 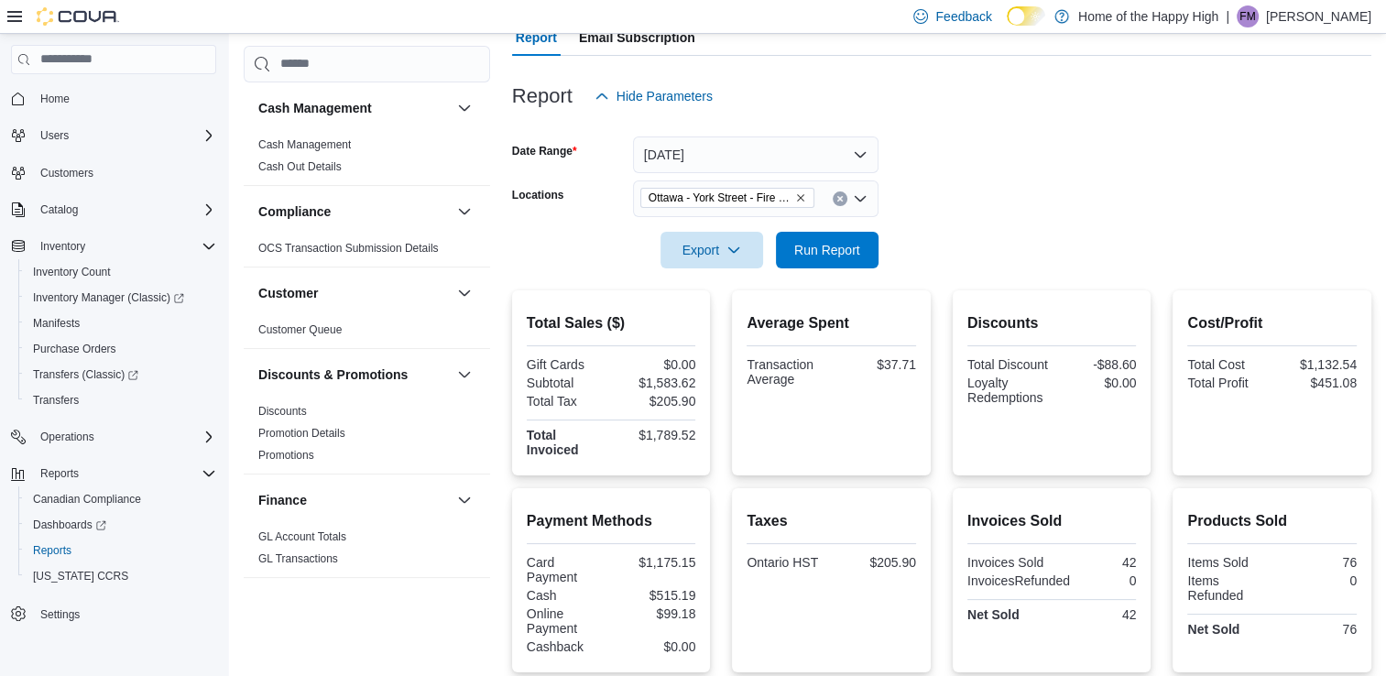 What do you see at coordinates (282, 500) in the screenshot?
I see `h3: Finance` at bounding box center [282, 500].